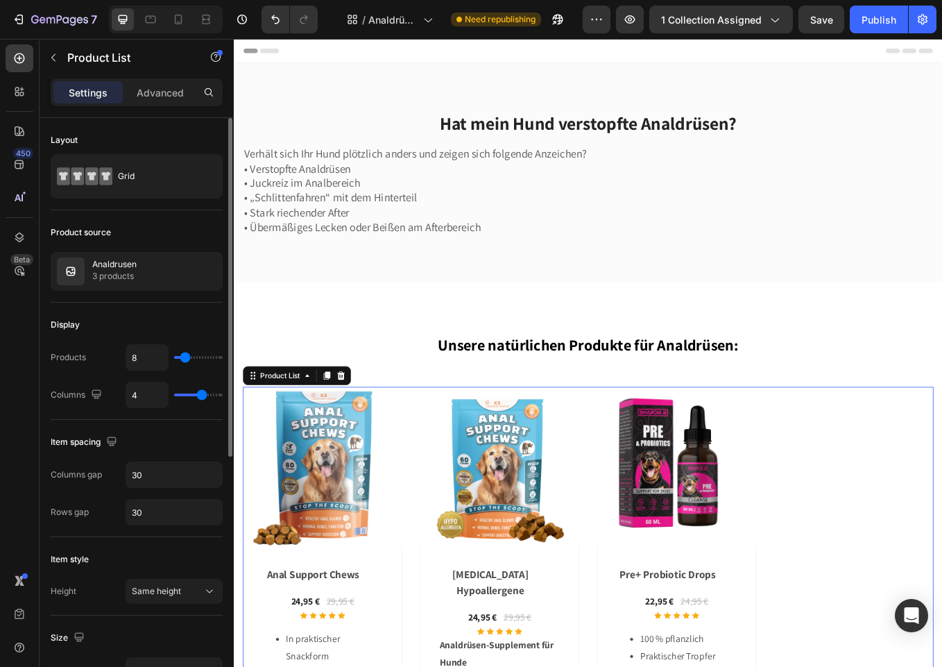 The height and width of the screenshot is (667, 942). I want to click on div: 450, so click(23, 153).